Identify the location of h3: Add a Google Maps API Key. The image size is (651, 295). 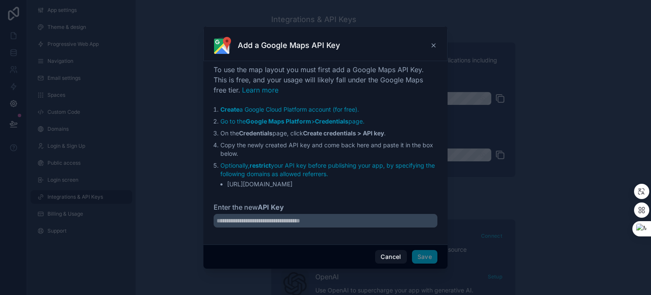
(289, 45).